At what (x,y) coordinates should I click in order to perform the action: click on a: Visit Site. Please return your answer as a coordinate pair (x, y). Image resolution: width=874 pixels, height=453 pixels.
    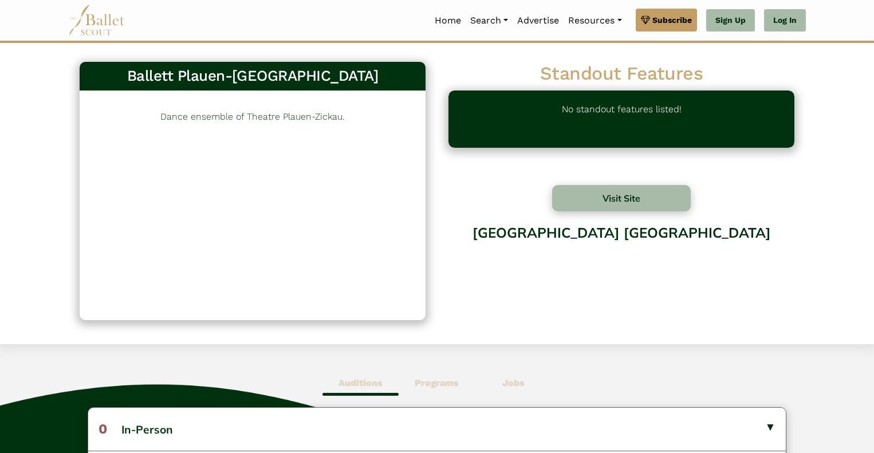
    Looking at the image, I should click on (621, 198).